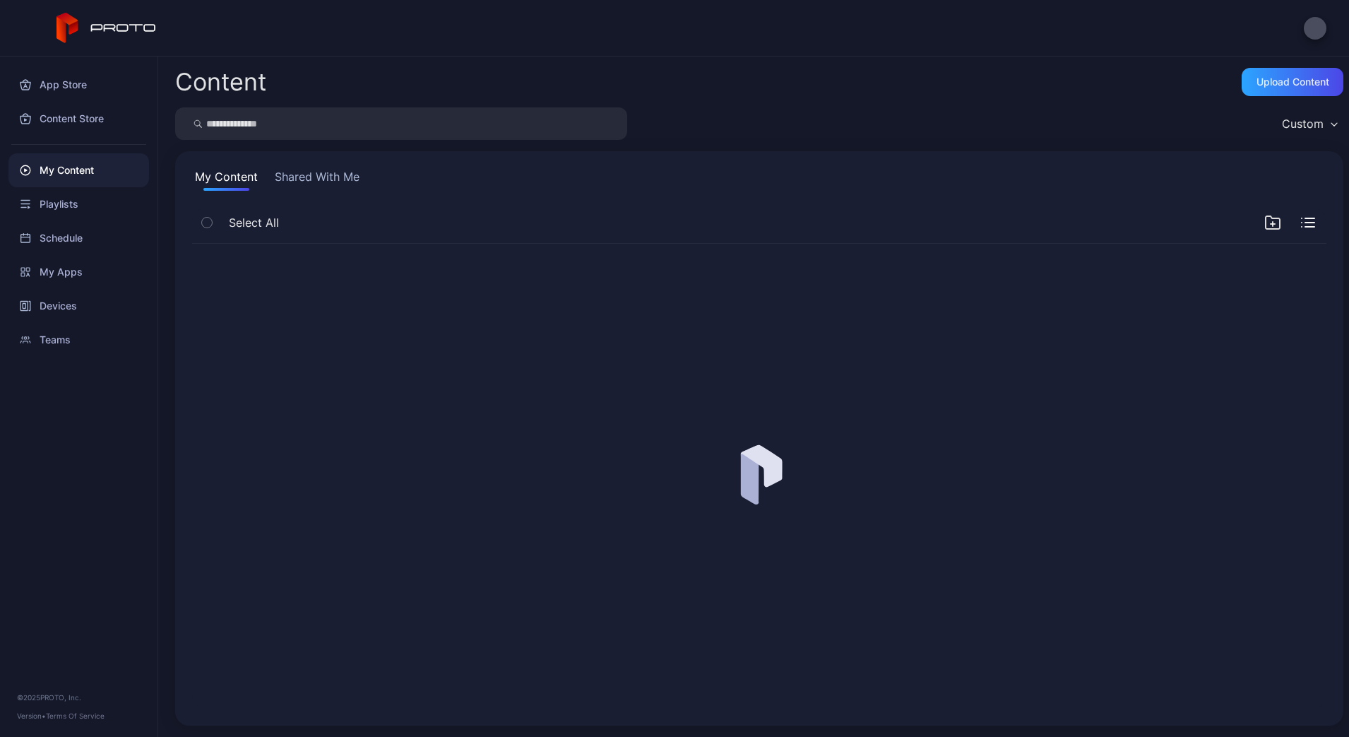 The image size is (1349, 737). Describe the element at coordinates (78, 238) in the screenshot. I see `a: Schedule` at that location.